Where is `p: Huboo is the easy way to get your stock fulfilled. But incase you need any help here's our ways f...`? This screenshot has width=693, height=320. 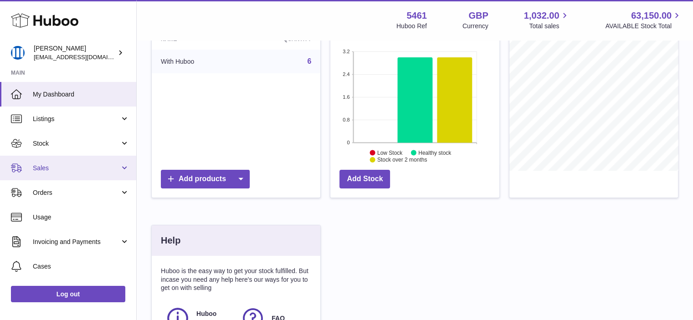 p: Huboo is the easy way to get your stock fulfilled. But incase you need any help here's our ways f... is located at coordinates (236, 280).